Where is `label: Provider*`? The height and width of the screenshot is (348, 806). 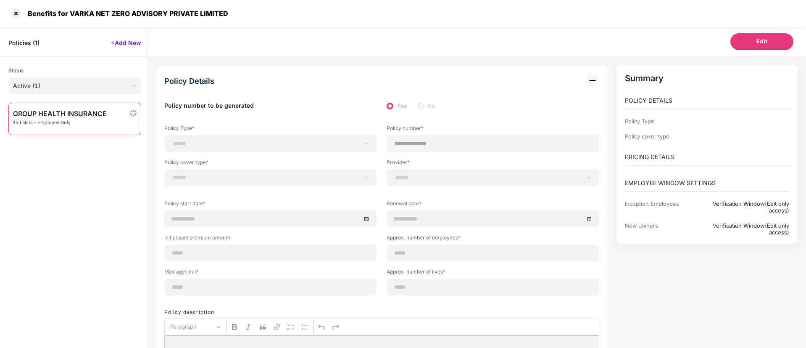 label: Provider* is located at coordinates (493, 164).